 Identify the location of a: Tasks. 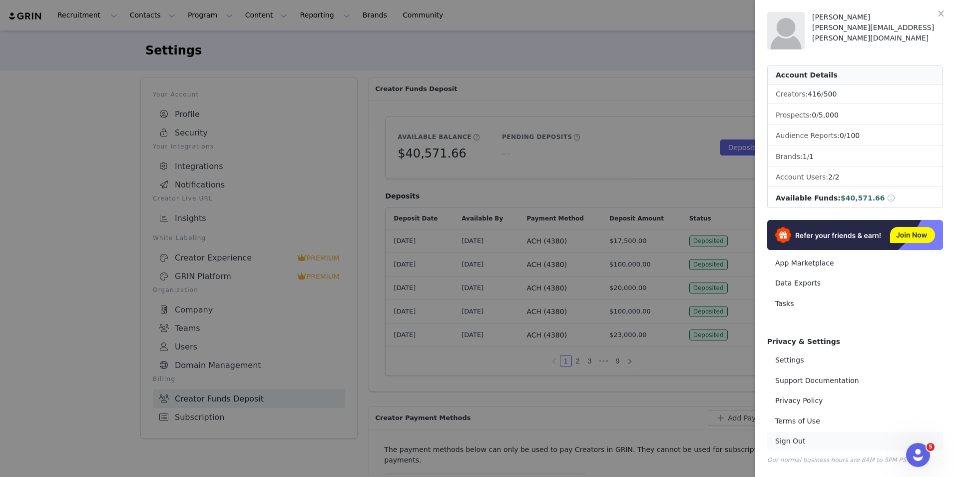
(855, 303).